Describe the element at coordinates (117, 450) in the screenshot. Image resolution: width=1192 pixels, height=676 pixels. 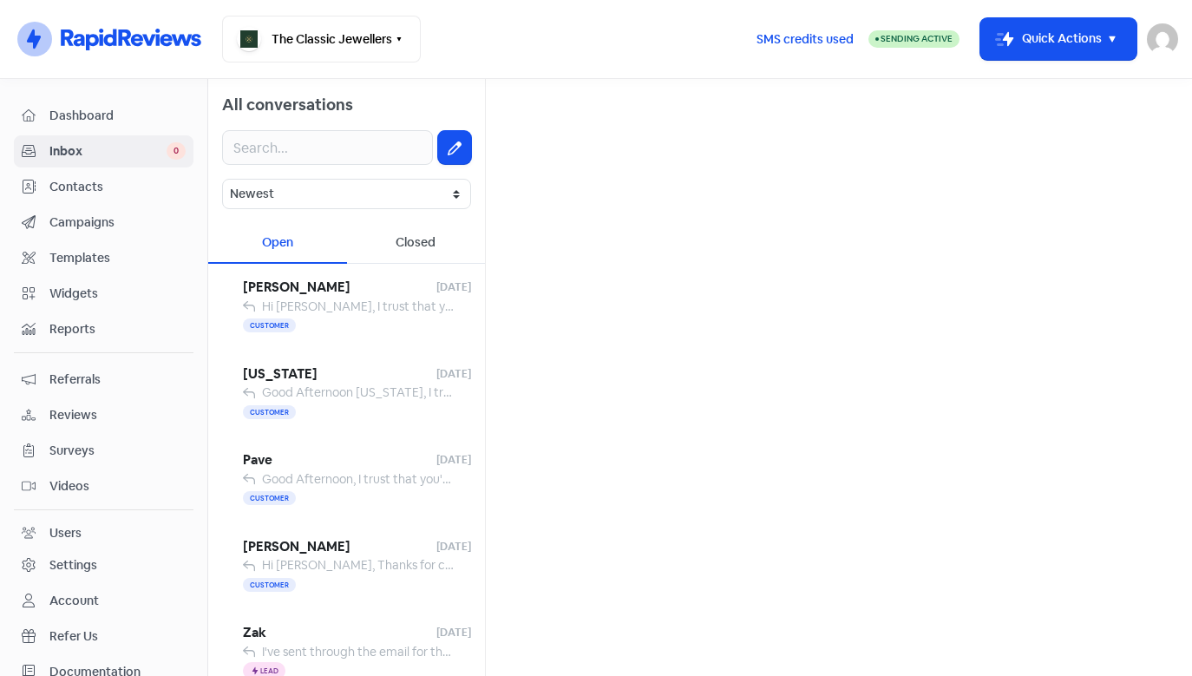
I see `span: Surveys` at that location.